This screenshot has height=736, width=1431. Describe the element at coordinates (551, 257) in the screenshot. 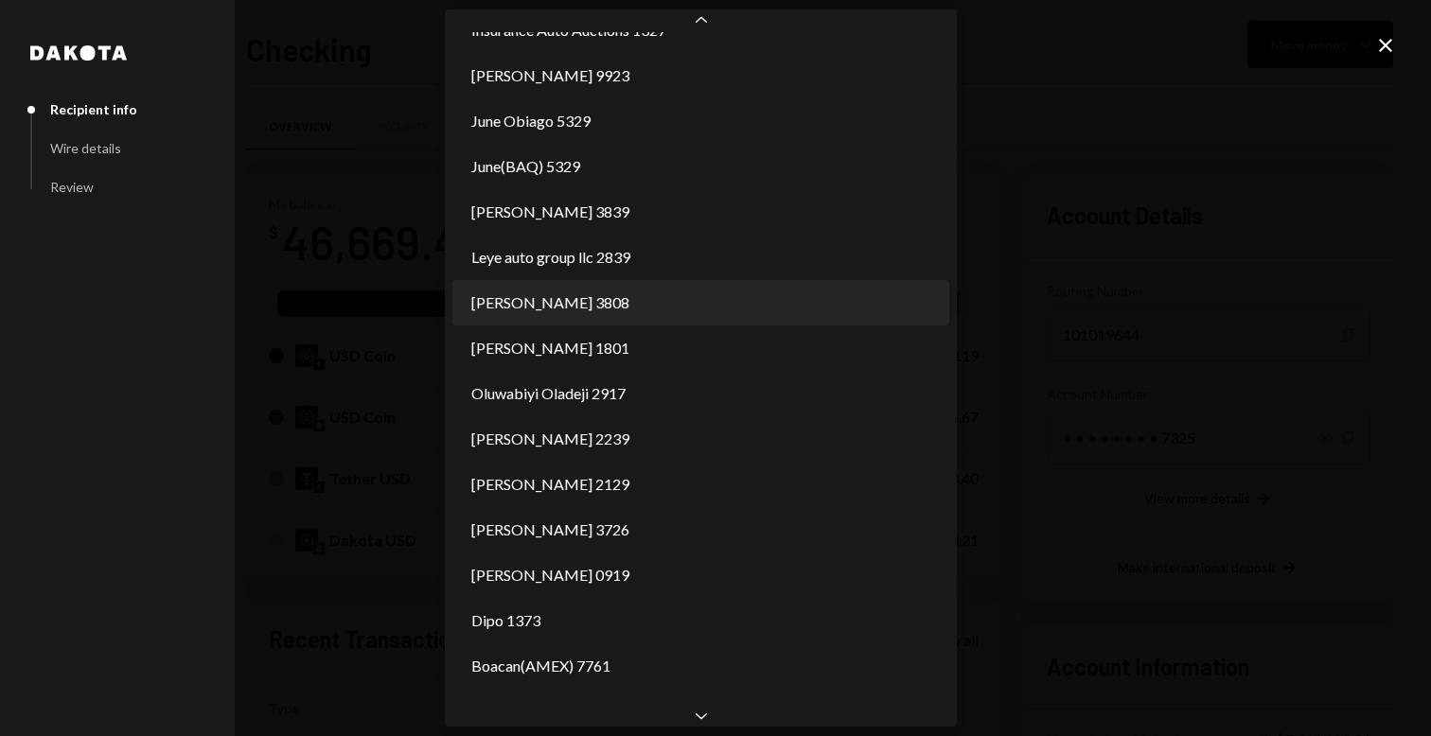

I see `span: Leye auto group llc 2839` at that location.